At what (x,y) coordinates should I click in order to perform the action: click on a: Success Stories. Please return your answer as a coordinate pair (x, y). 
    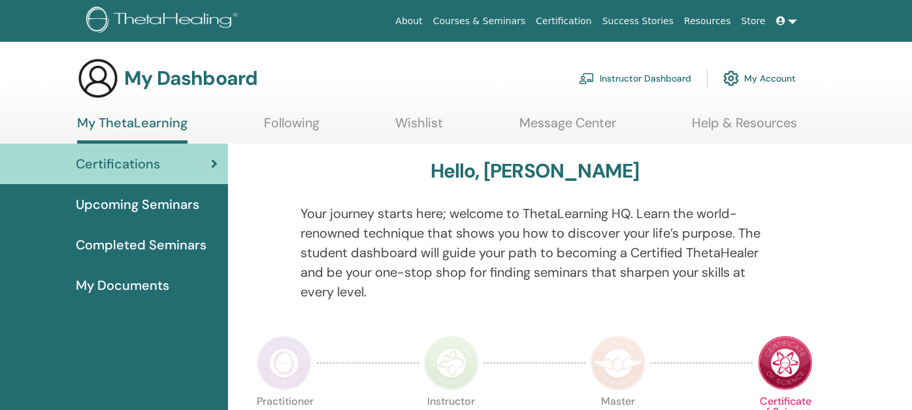
    Looking at the image, I should click on (638, 21).